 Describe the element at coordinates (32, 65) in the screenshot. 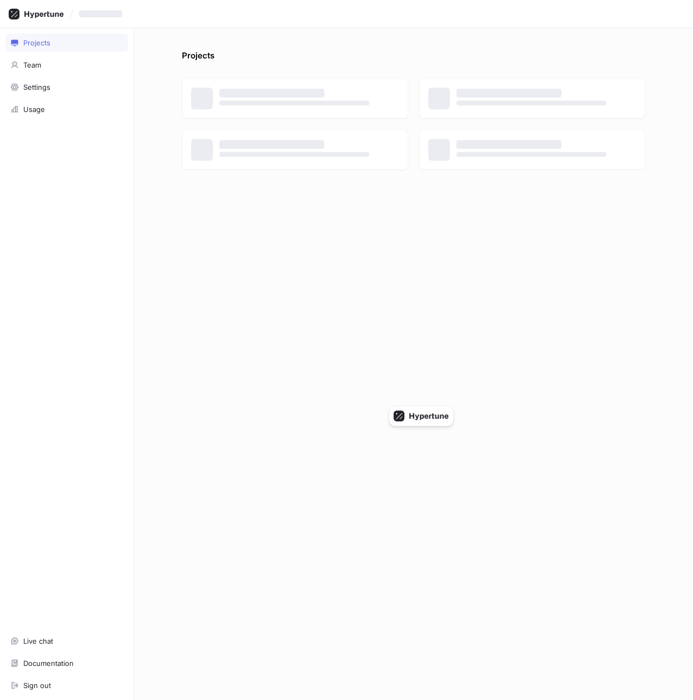

I see `div: Team` at that location.